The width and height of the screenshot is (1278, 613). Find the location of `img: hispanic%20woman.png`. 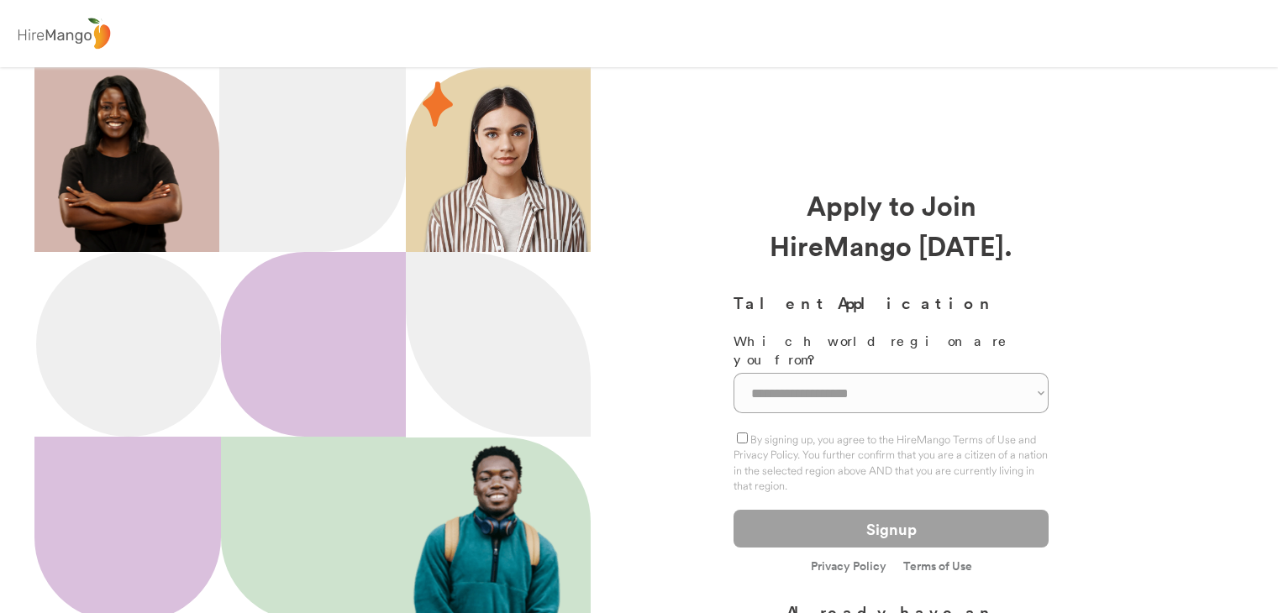

img: hispanic%20woman.png is located at coordinates (507, 168).